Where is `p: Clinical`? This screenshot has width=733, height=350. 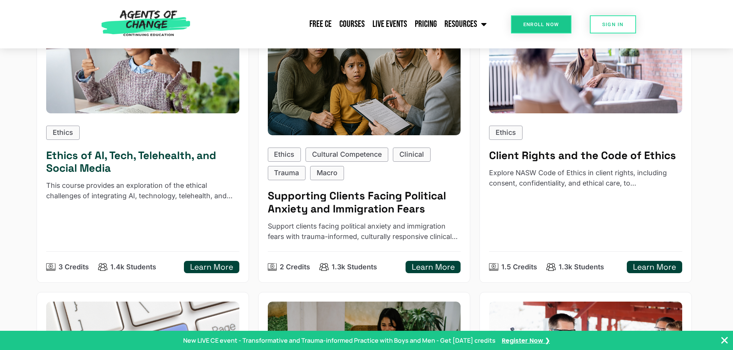 p: Clinical is located at coordinates (412, 155).